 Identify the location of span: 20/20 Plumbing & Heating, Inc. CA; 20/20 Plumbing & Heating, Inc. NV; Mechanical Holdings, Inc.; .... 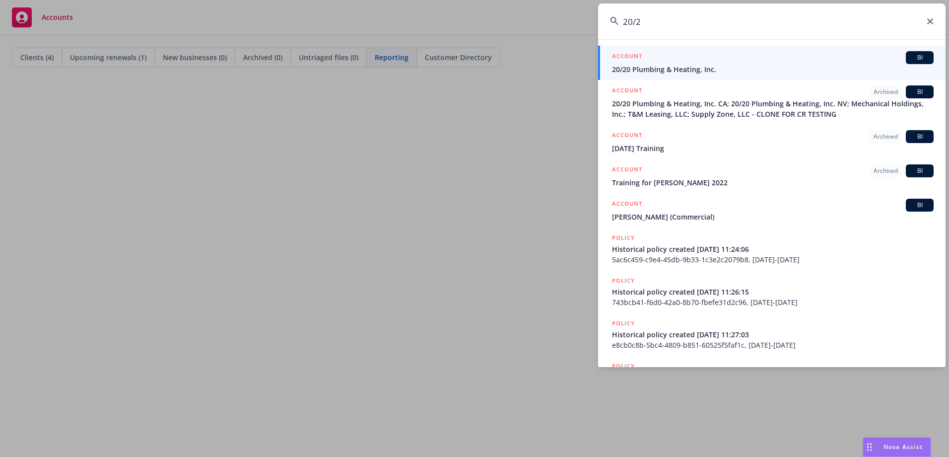
(773, 109).